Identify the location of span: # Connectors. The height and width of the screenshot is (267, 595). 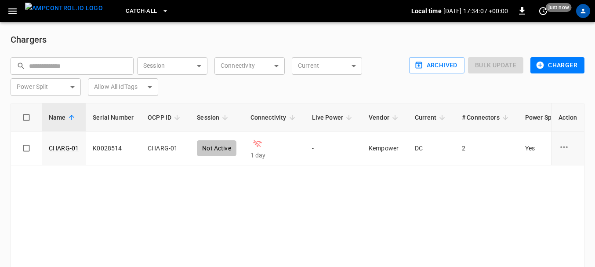
(486, 117).